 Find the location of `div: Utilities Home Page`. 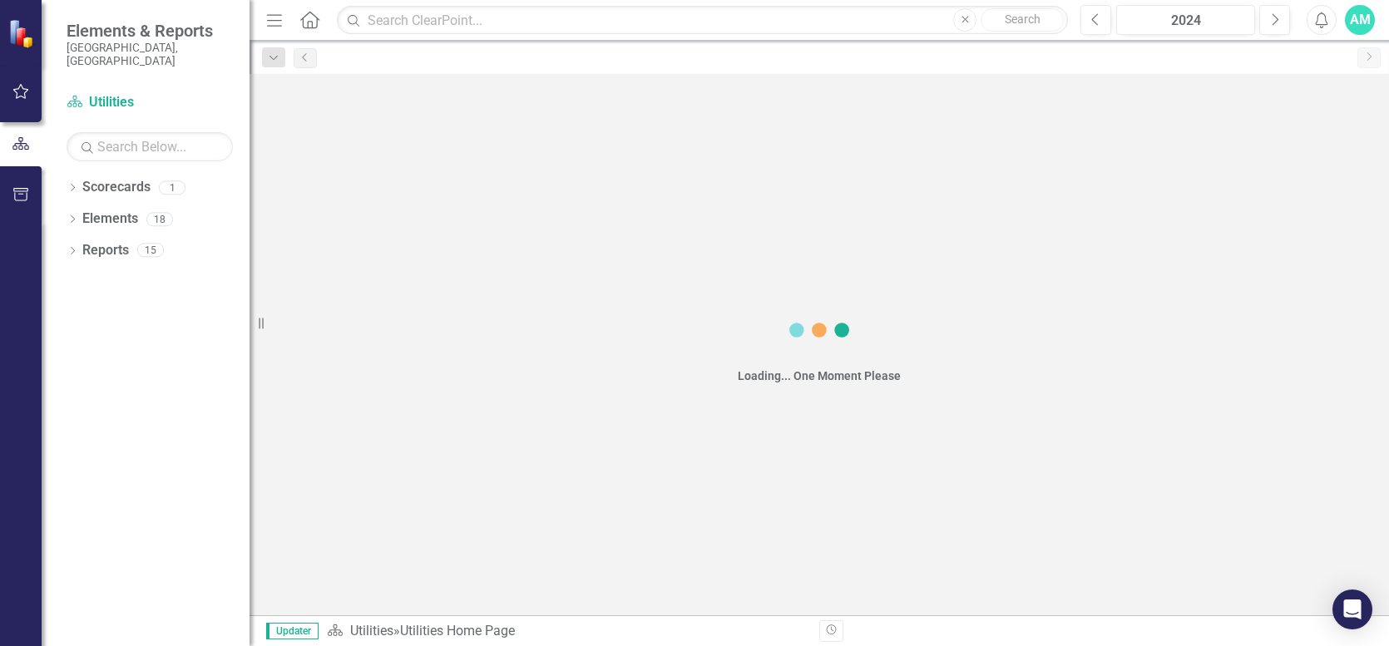

div: Utilities Home Page is located at coordinates (457, 630).